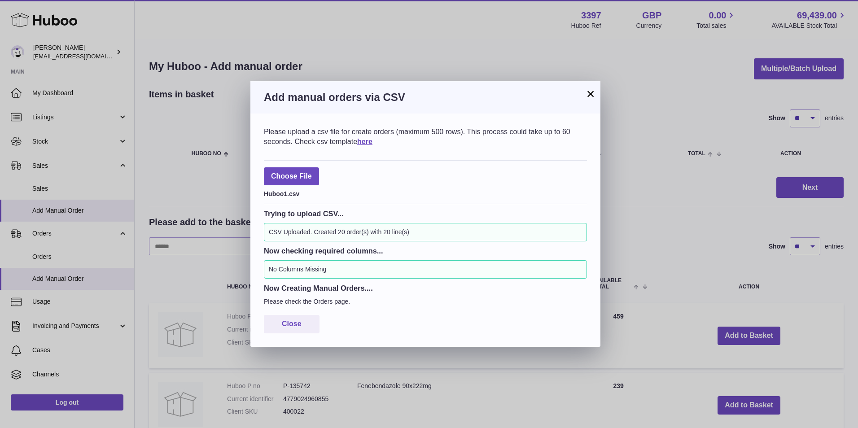 The width and height of the screenshot is (858, 428). What do you see at coordinates (426, 251) in the screenshot?
I see `h3: Now checking required columns...` at bounding box center [426, 251].